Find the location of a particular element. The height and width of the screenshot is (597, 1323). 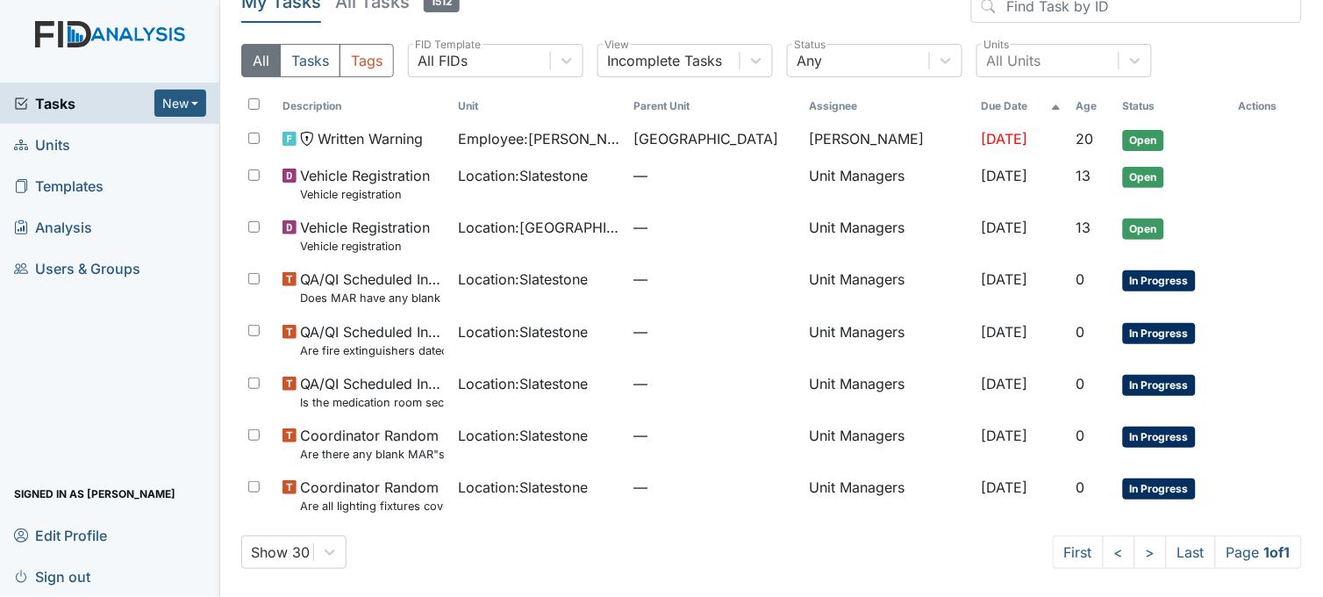

span: QA/QI Scheduled Inspection Does MAR have any blank days that should have been initialed? is located at coordinates (372, 287).